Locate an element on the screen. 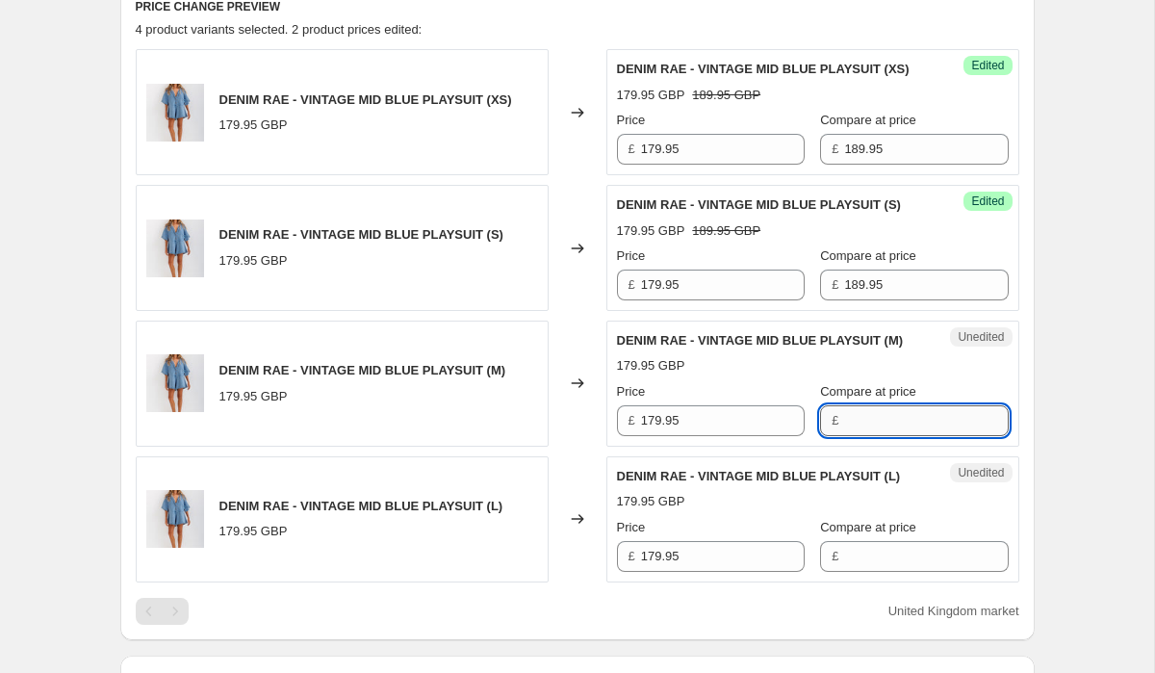 The image size is (1155, 673). nav: Pagination is located at coordinates (162, 611).